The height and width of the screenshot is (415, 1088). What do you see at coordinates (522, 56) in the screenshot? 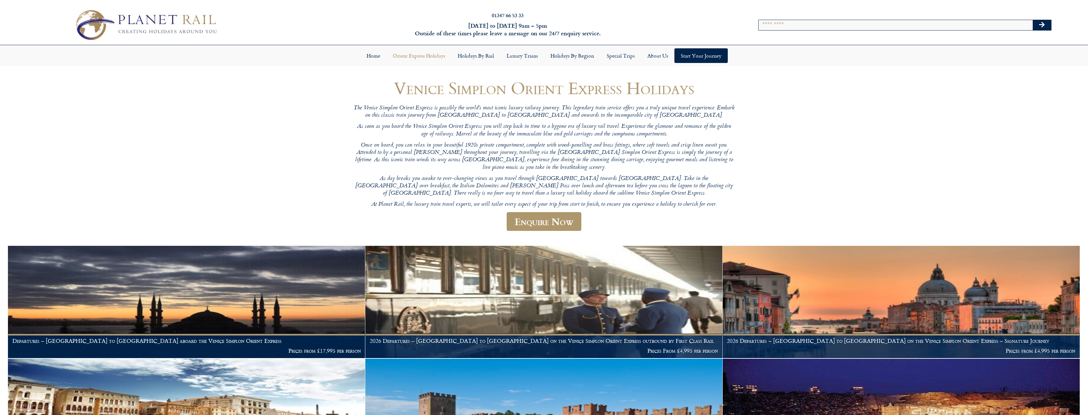
I see `a: Luxury Trains` at bounding box center [522, 56].